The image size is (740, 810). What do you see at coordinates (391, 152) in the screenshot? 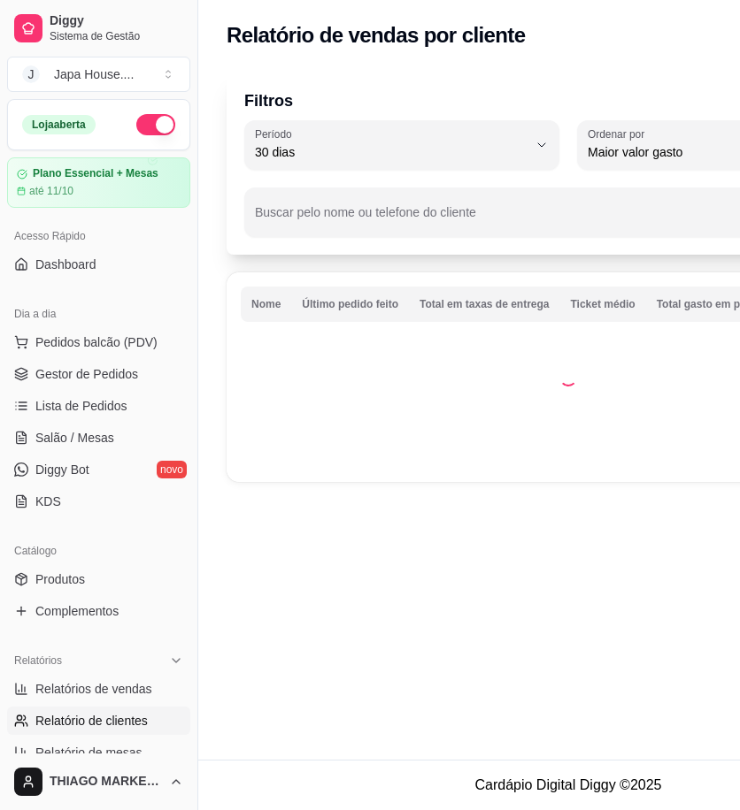
I see `span: 30 dias` at bounding box center [391, 152].